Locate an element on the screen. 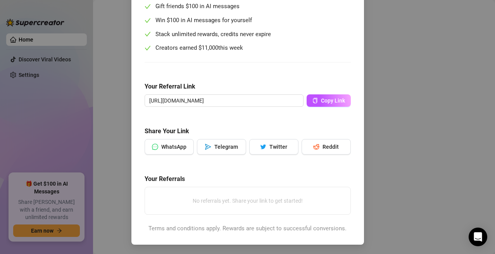  span: message is located at coordinates (155, 147).